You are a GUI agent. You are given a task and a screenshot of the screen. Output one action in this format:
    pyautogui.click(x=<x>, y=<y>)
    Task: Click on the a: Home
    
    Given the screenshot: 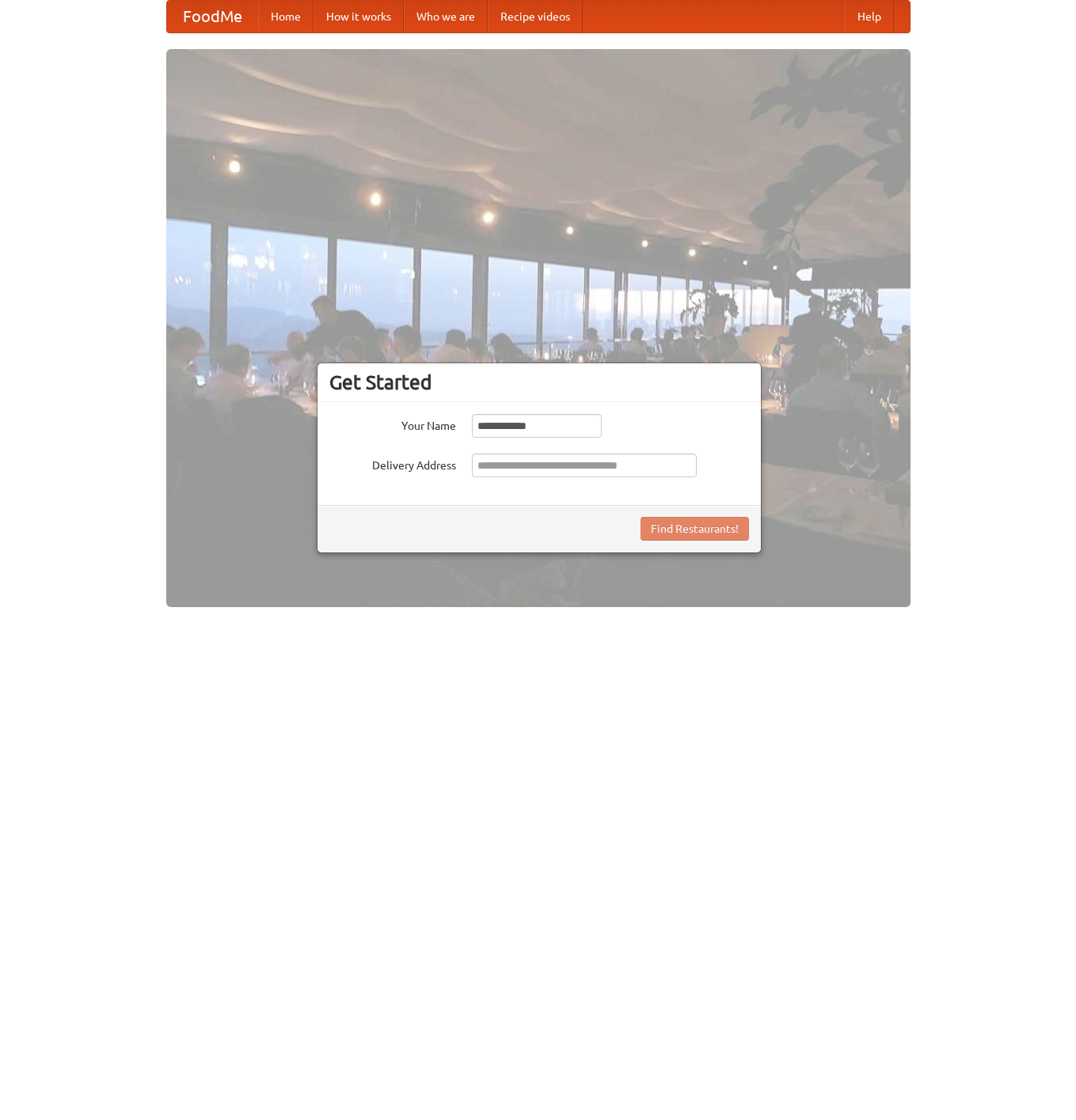 What is the action you would take?
    pyautogui.click(x=286, y=16)
    